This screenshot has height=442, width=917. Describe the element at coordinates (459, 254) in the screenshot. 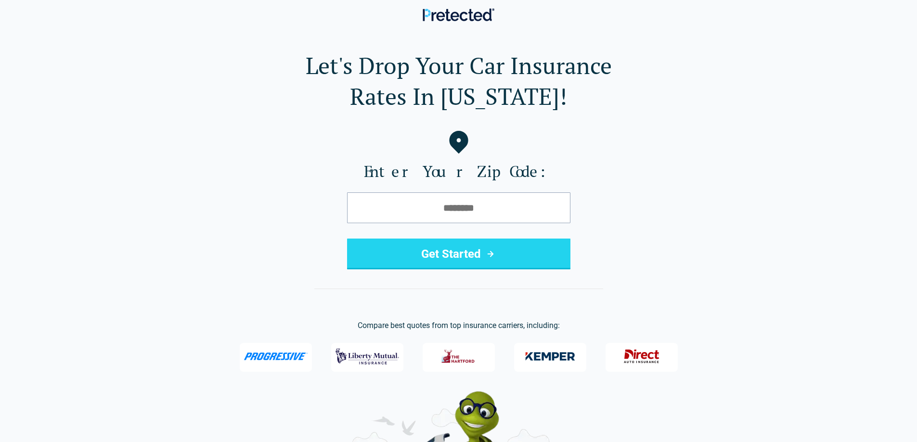

I see `button: Get Started` at that location.